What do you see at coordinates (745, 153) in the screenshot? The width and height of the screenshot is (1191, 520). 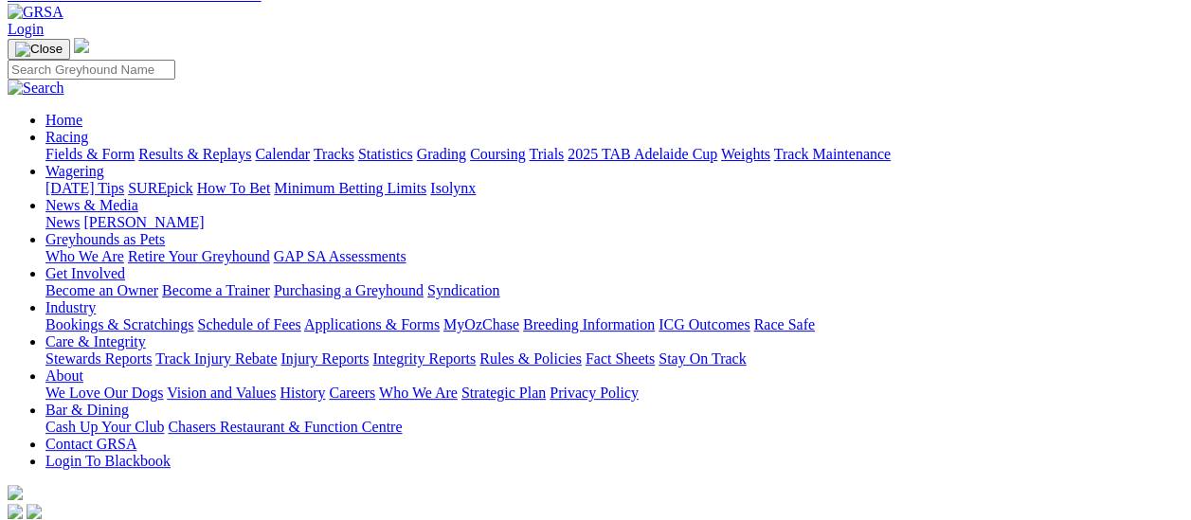 I see `a: Weights` at bounding box center [745, 153].